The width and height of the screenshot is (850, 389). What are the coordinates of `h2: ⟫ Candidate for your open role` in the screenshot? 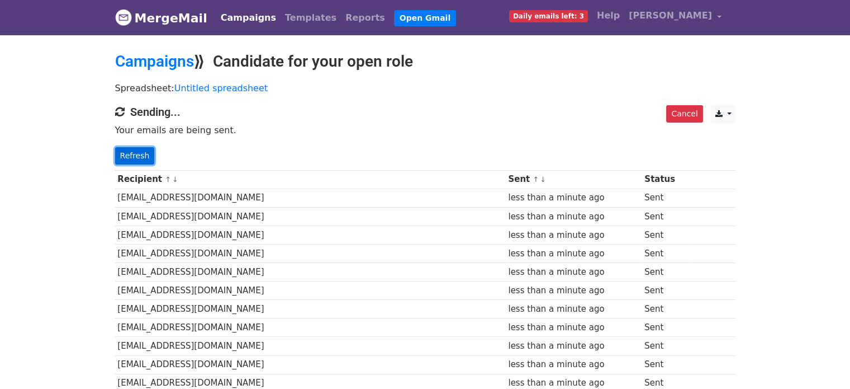 It's located at (425, 62).